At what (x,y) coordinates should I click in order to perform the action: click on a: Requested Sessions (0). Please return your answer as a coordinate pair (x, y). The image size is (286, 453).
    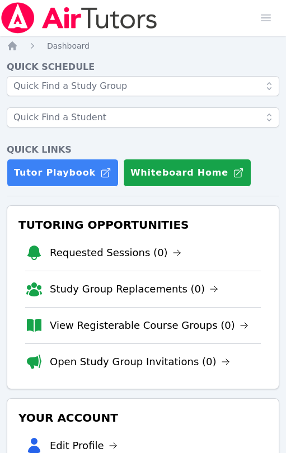
    Looking at the image, I should click on (115, 253).